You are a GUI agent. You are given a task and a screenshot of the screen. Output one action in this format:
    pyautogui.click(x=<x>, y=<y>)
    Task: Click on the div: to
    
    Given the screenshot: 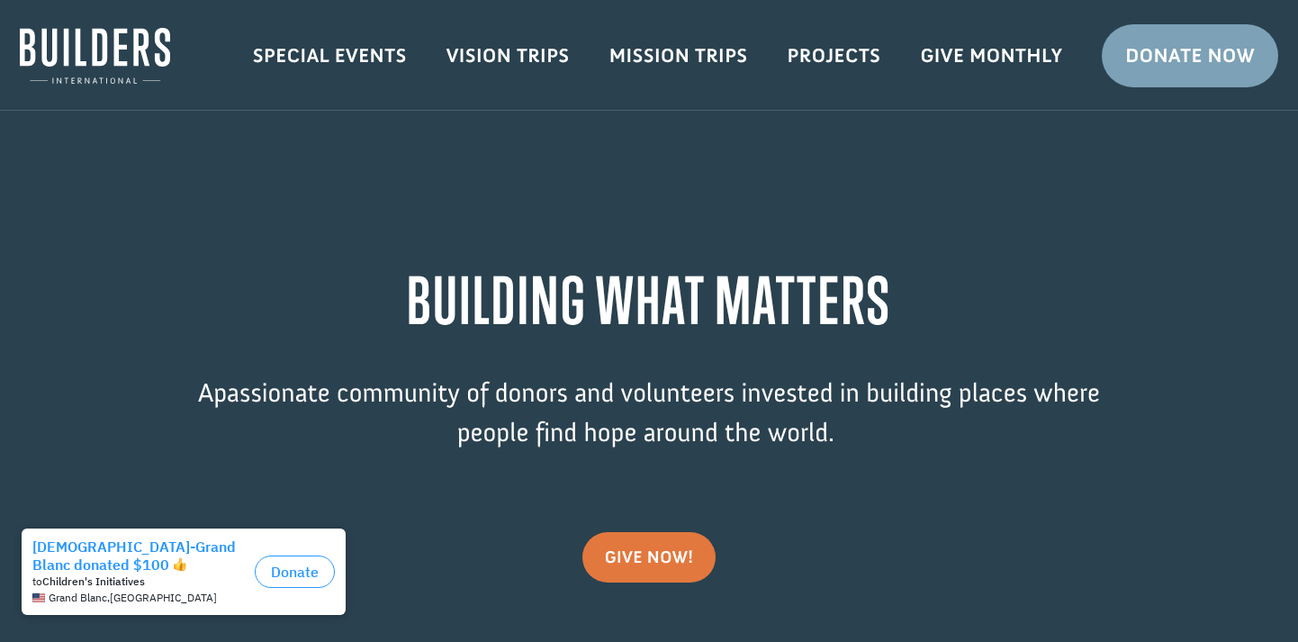 What is the action you would take?
    pyautogui.click(x=140, y=62)
    